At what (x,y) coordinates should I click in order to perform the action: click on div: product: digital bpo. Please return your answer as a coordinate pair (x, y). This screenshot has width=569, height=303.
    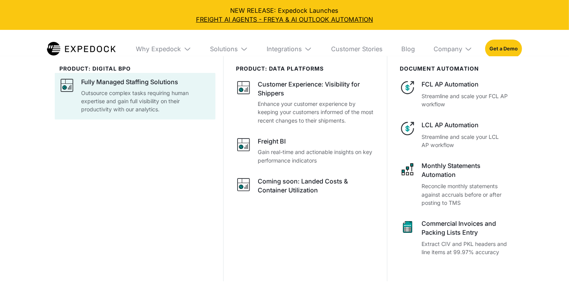
    Looking at the image, I should click on (135, 69).